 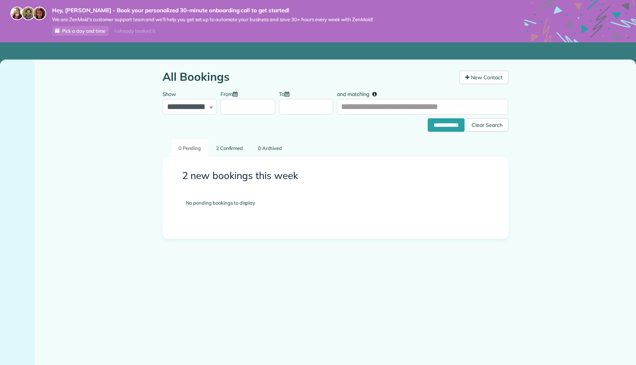 I want to click on a: 0 Archived, so click(x=270, y=148).